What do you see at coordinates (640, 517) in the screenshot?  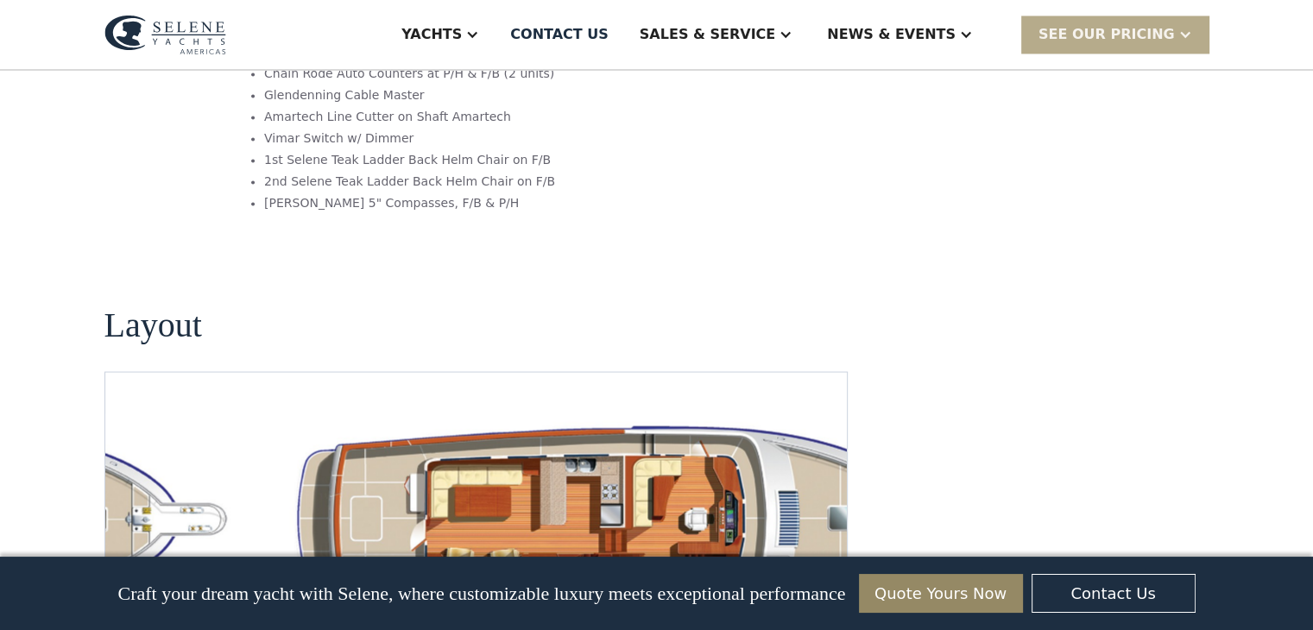 I see `div: 2 / 7` at bounding box center [640, 517].